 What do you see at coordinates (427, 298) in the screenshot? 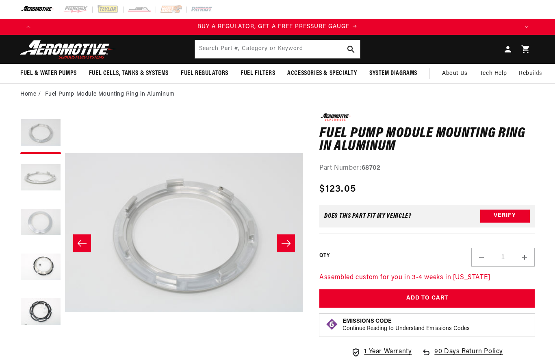
I see `button: Add to Cart` at bounding box center [427, 298].